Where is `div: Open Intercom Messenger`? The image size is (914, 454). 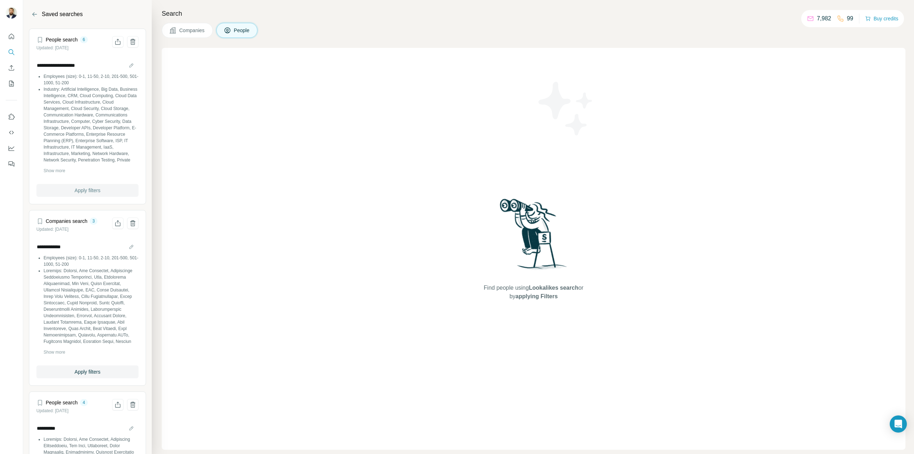 div: Open Intercom Messenger is located at coordinates (898, 424).